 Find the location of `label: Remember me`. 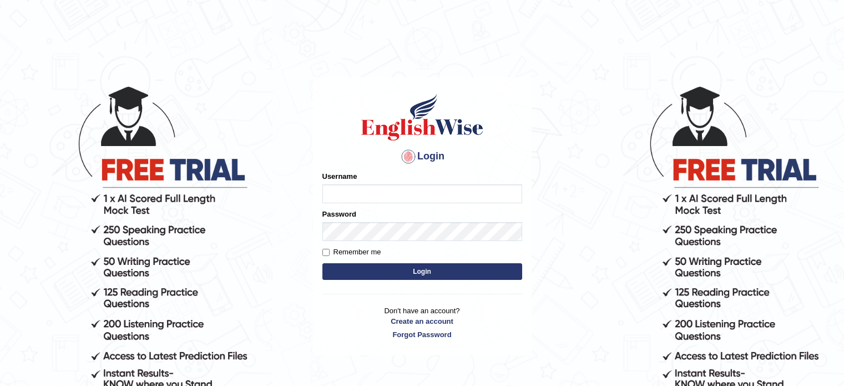

label: Remember me is located at coordinates (352, 252).